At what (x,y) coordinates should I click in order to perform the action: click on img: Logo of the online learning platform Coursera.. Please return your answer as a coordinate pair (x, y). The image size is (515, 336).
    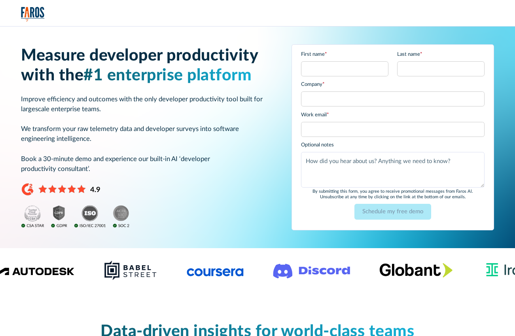
    Looking at the image, I should click on (215, 270).